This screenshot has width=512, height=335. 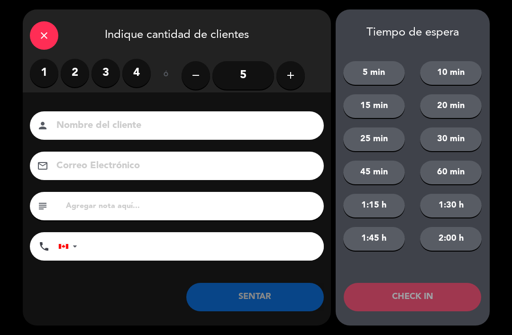 I want to click on label: 3, so click(x=106, y=73).